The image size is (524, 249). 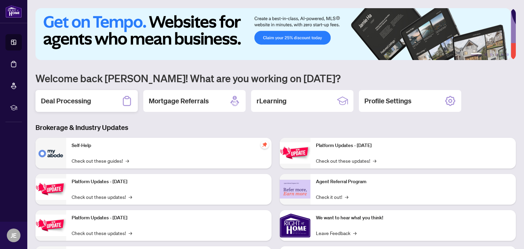 What do you see at coordinates (295, 226) in the screenshot?
I see `img: We want to hear what you think!` at bounding box center [295, 226].